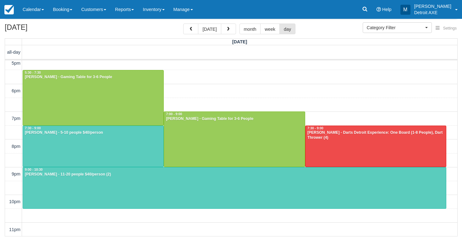 Image resolution: width=462 pixels, height=238 pixels. Describe the element at coordinates (15, 202) in the screenshot. I see `span: 10pm` at that location.